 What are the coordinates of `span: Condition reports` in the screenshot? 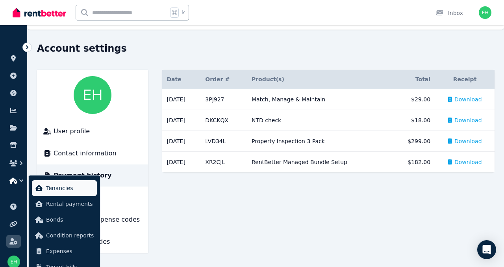 It's located at (70, 235).